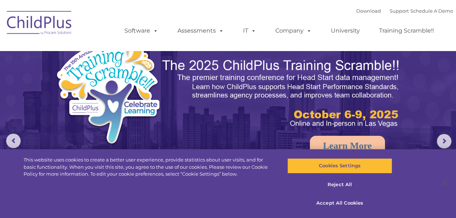  Describe the element at coordinates (444, 183) in the screenshot. I see `button: Close` at that location.